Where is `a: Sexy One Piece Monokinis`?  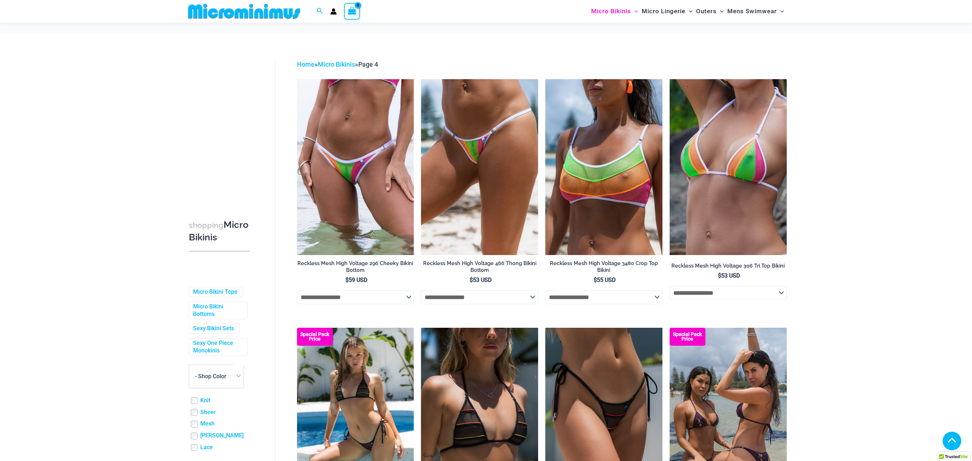 a: Sexy One Piece Monokinis is located at coordinates (217, 347).